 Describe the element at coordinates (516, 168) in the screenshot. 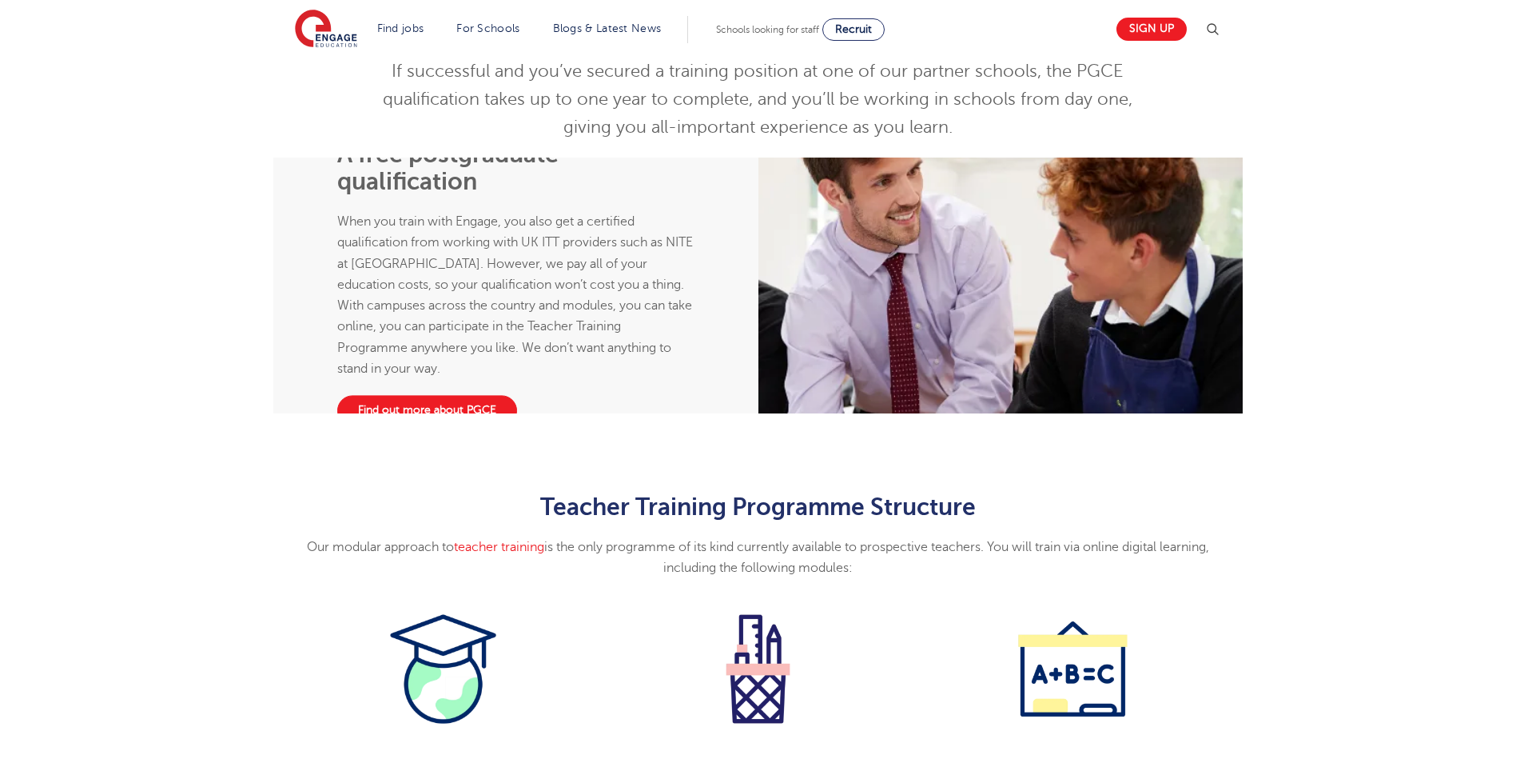

I see `h2: A free postgraduate qualification` at that location.